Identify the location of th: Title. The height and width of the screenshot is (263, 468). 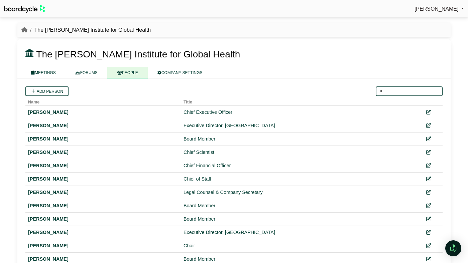
(297, 101).